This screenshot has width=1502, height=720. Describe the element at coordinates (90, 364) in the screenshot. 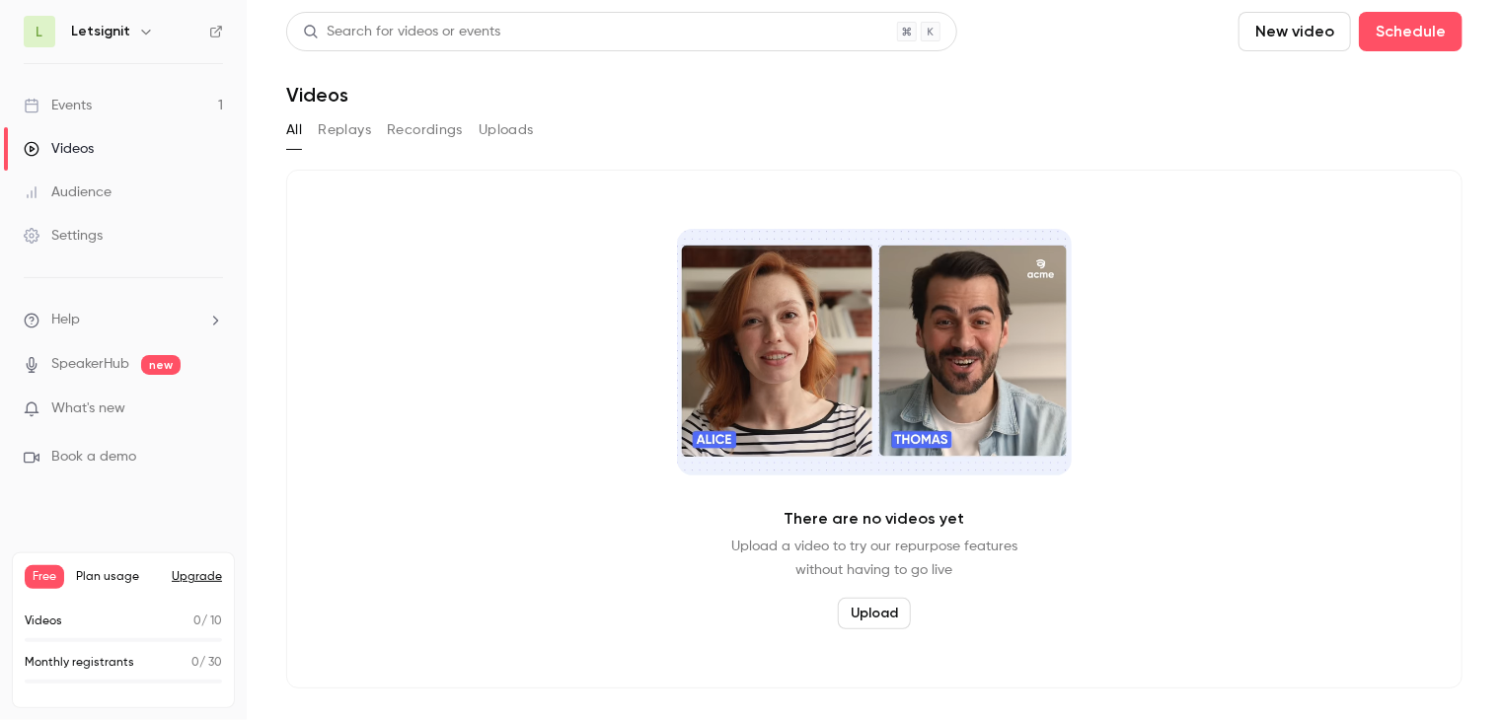

I see `a: SpeakerHub` at that location.